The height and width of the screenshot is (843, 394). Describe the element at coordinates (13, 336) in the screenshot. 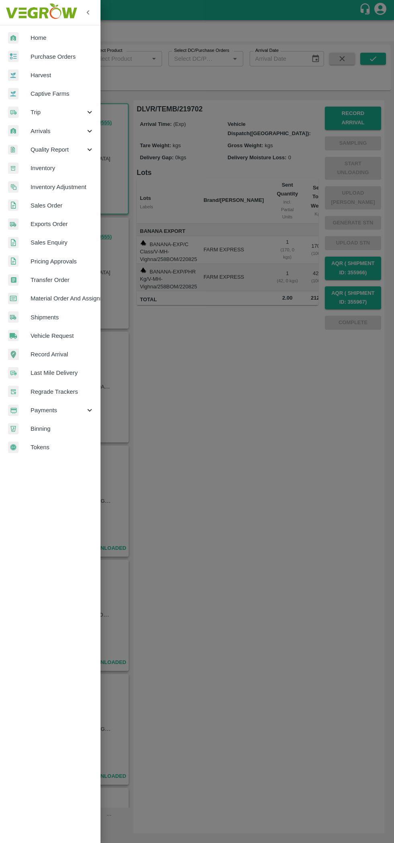

I see `img: vehicle` at that location.